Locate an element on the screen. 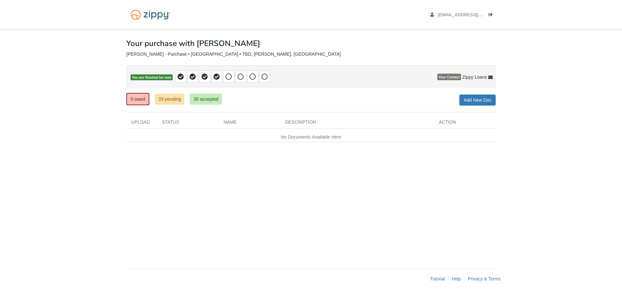 This screenshot has width=622, height=295. em: No Documents Available Here is located at coordinates (311, 137).